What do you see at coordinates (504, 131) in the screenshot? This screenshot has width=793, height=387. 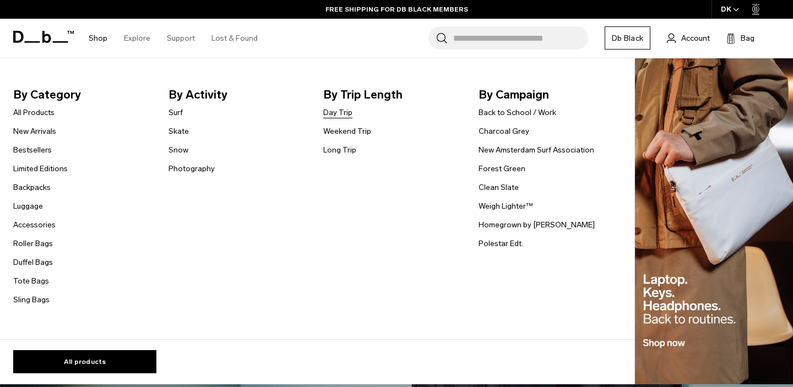 I see `a: Charcoal Grey` at bounding box center [504, 131].